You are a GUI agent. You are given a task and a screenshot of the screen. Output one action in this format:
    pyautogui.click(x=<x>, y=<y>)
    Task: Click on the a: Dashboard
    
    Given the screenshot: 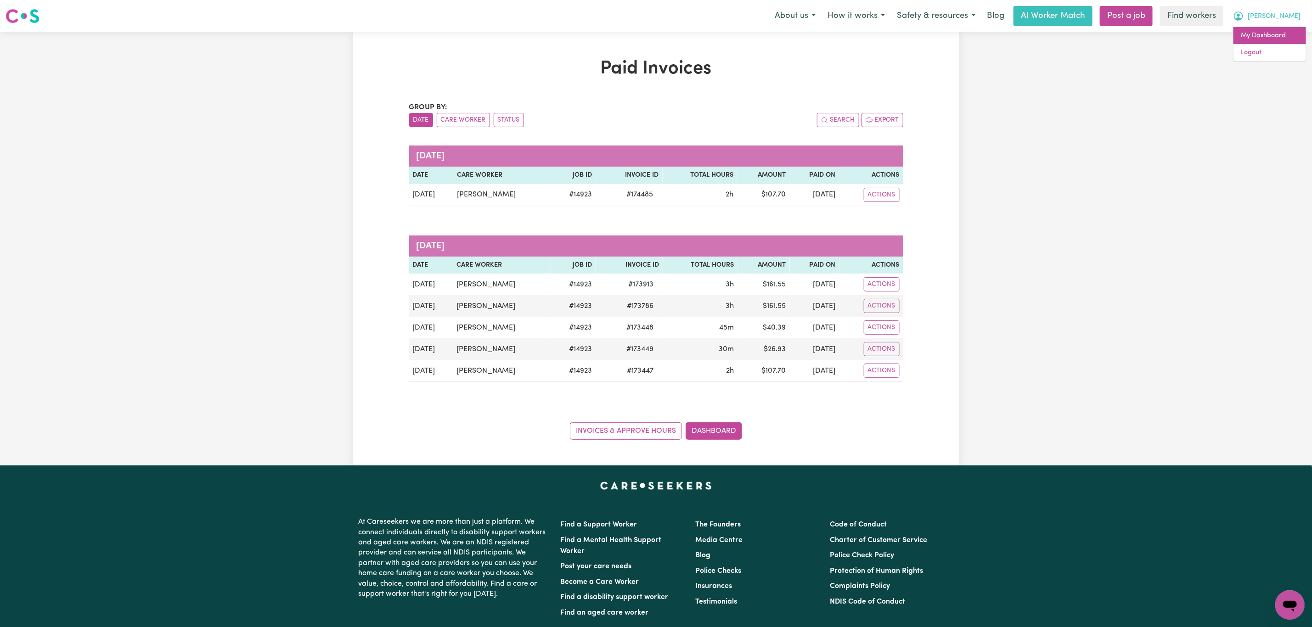 What is the action you would take?
    pyautogui.click(x=713, y=431)
    